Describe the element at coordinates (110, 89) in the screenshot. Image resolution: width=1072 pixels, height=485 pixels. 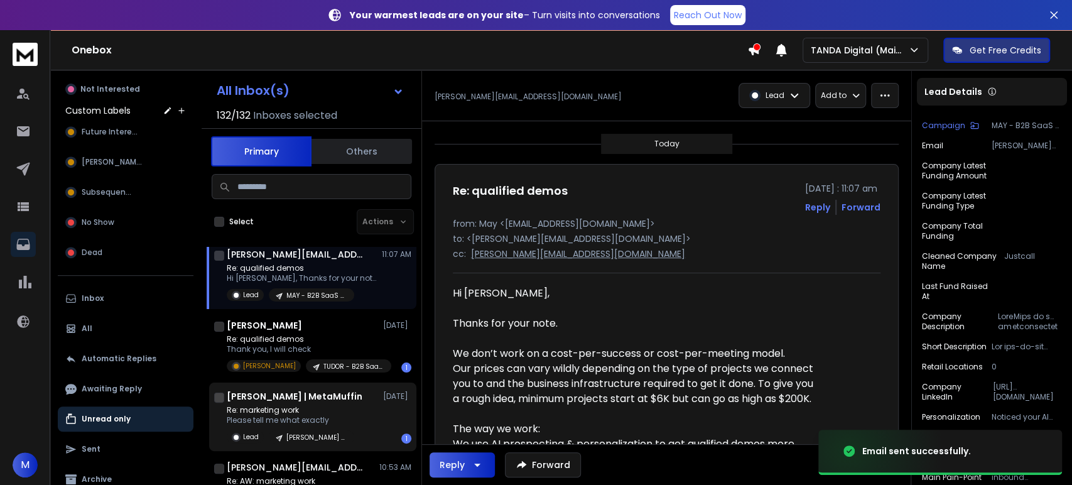
I see `p: Not Interested` at that location.